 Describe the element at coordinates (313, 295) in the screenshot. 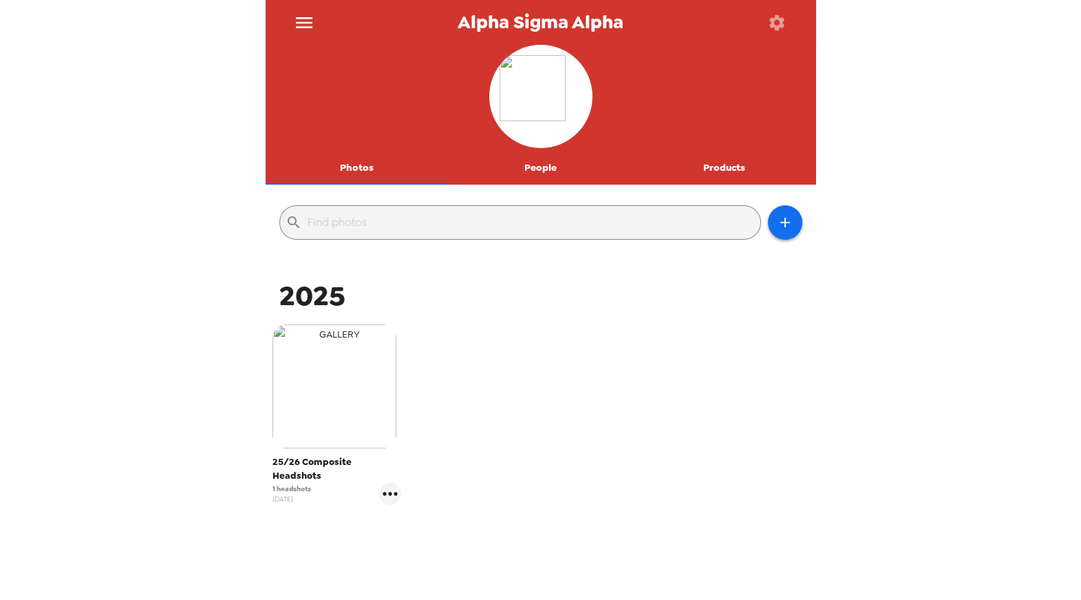

I see `span: 2025` at that location.